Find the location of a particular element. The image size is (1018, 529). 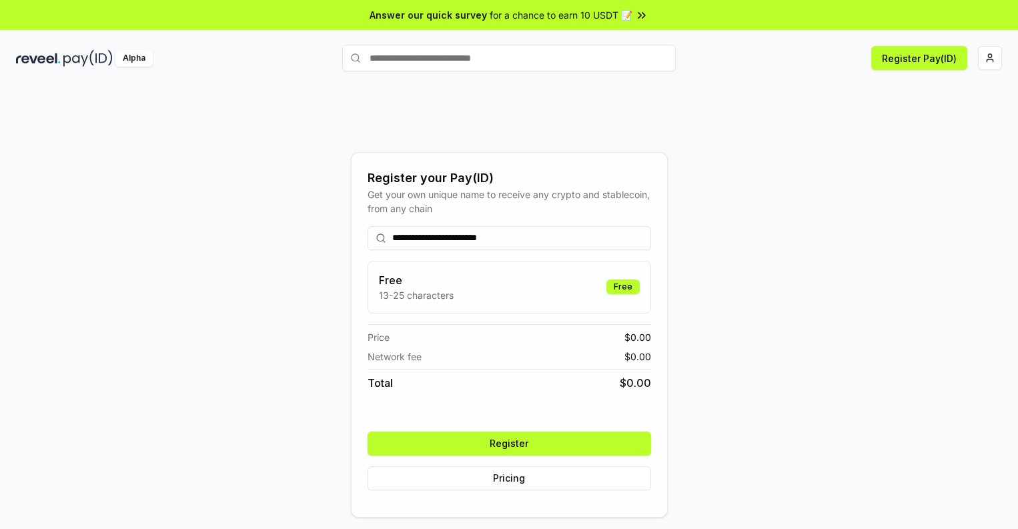

button: Pricing is located at coordinates (509, 479).